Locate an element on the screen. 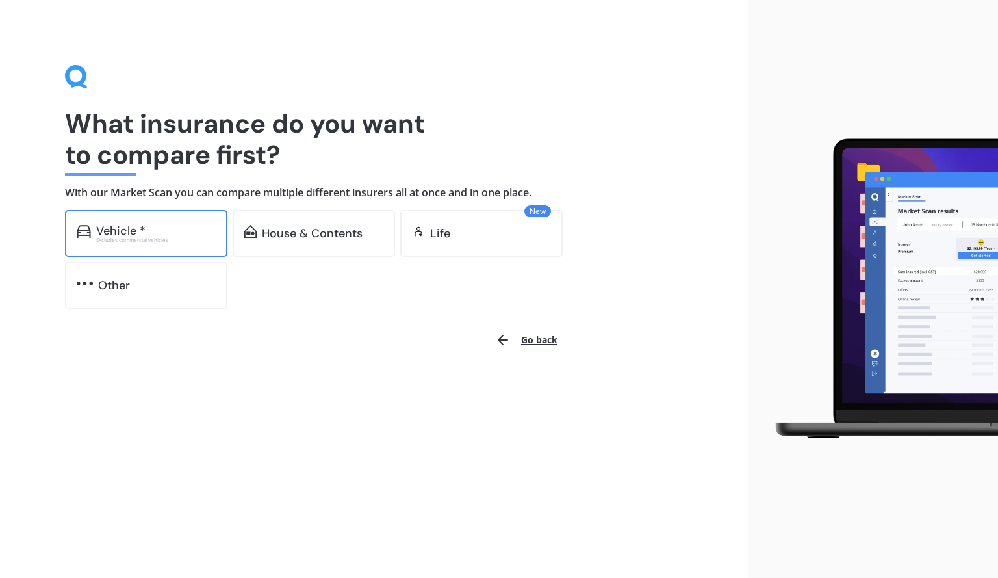  div: Other is located at coordinates (114, 285).